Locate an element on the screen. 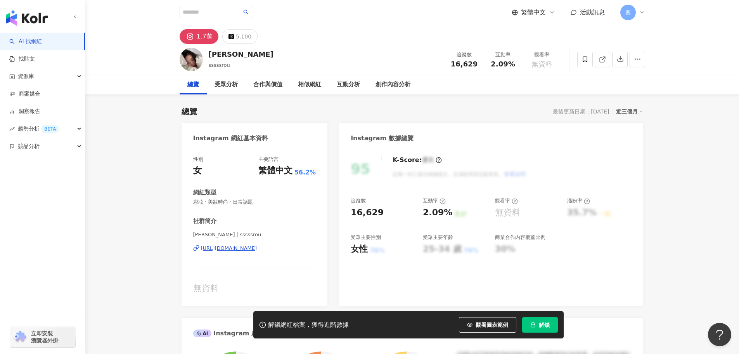 The height and width of the screenshot is (354, 739). span: 立即安裝 瀏覽器外掛 is located at coordinates (45, 337).